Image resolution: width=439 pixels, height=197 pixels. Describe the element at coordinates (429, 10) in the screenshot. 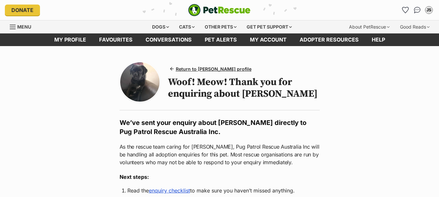

I see `button: My account` at that location.